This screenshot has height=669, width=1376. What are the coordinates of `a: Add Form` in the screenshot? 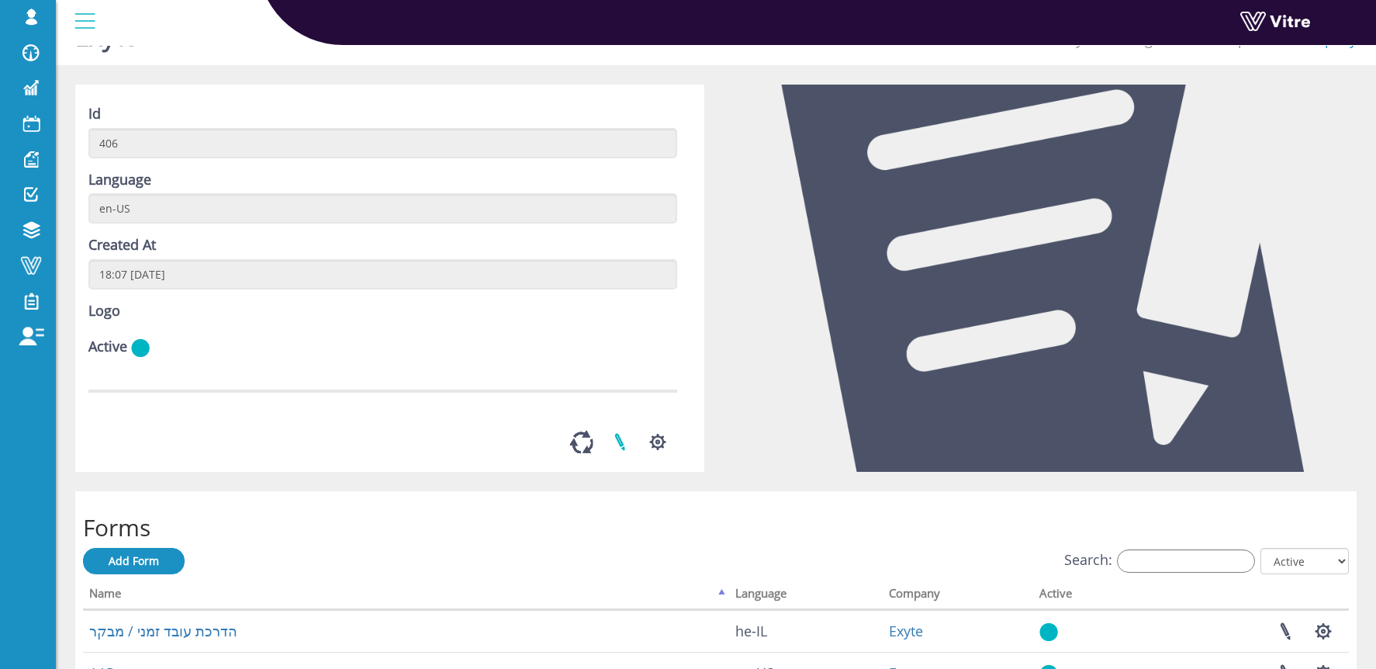 It's located at (133, 561).